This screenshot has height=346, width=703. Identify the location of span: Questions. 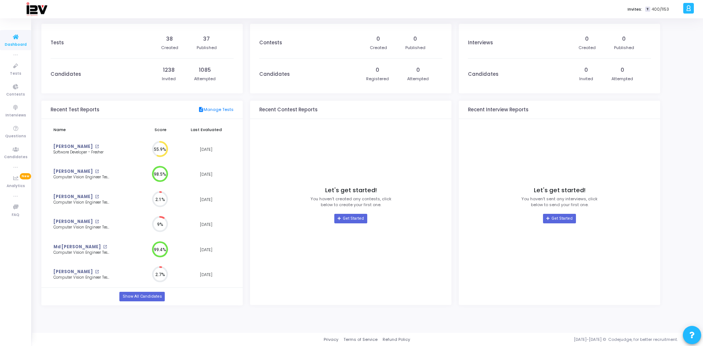
(15, 136).